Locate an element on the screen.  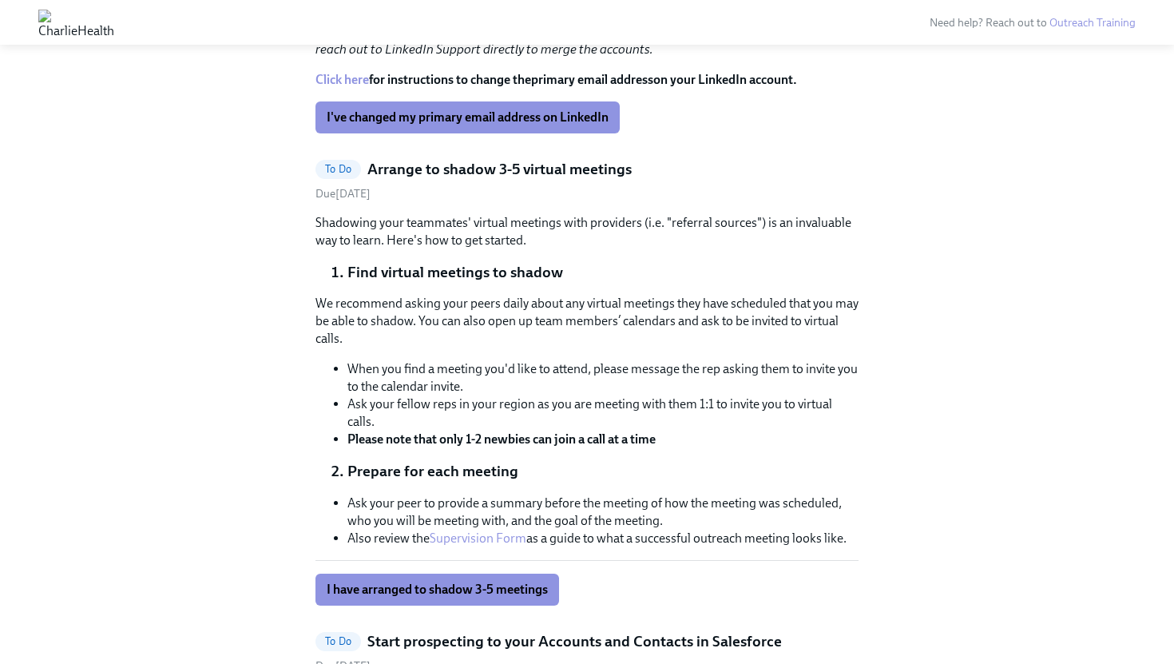
img: CharlieHealth is located at coordinates (76, 22).